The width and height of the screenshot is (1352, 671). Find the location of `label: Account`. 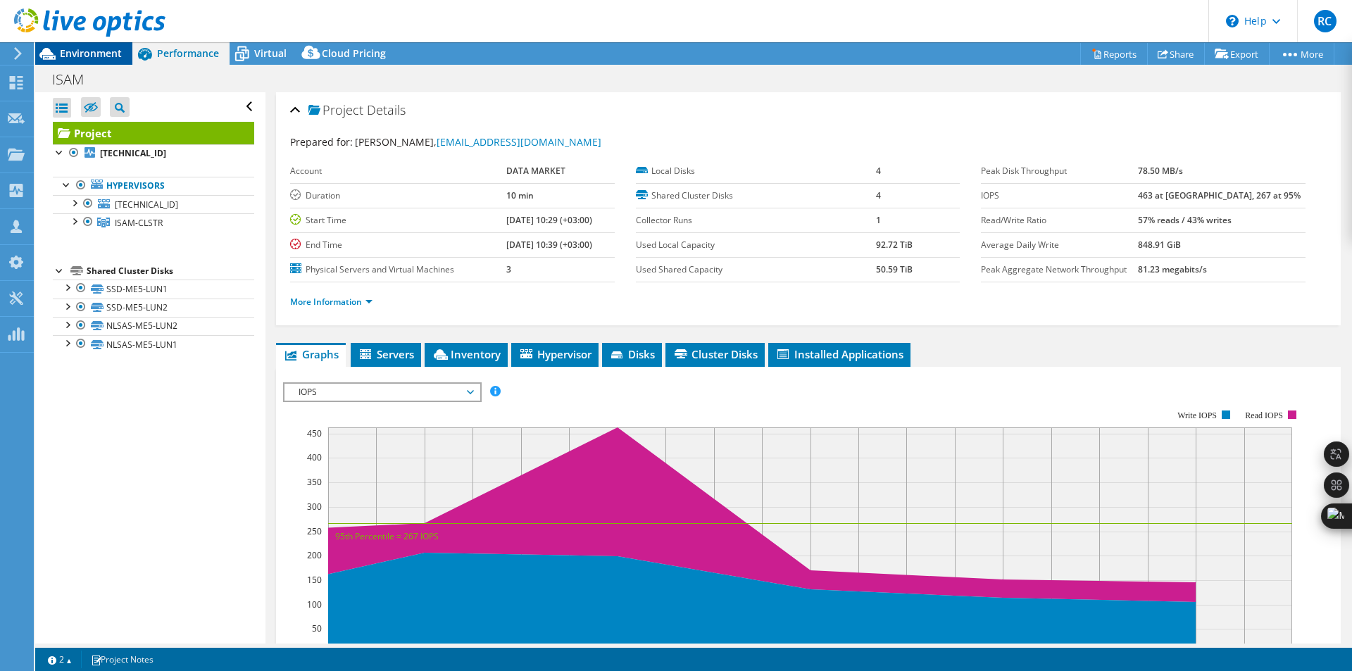

label: Account is located at coordinates (398, 171).